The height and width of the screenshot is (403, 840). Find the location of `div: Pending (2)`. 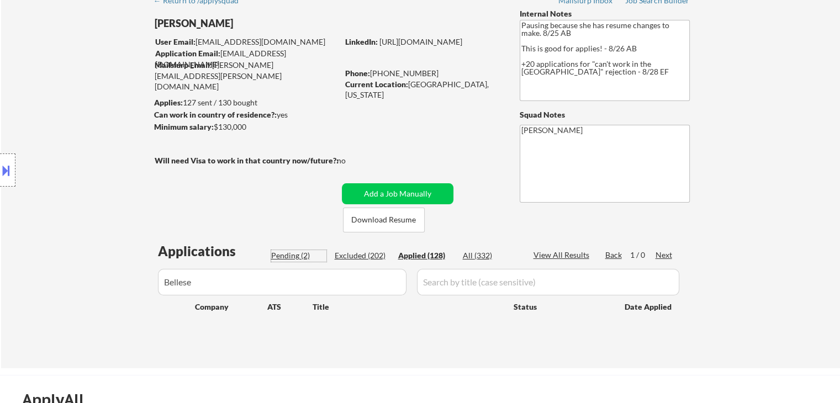

div: Pending (2) is located at coordinates (299, 256).